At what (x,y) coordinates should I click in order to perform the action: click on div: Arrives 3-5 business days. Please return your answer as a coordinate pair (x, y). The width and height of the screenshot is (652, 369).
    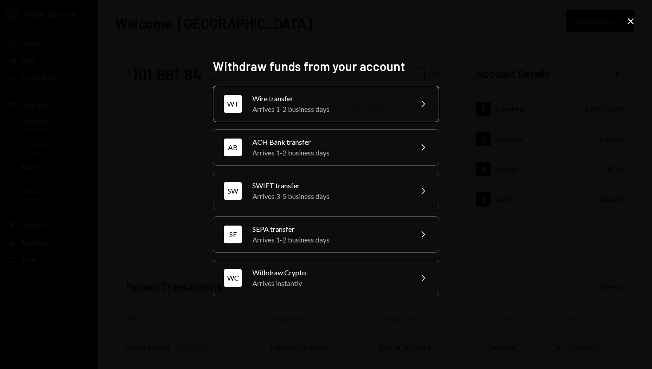
    Looking at the image, I should click on (330, 196).